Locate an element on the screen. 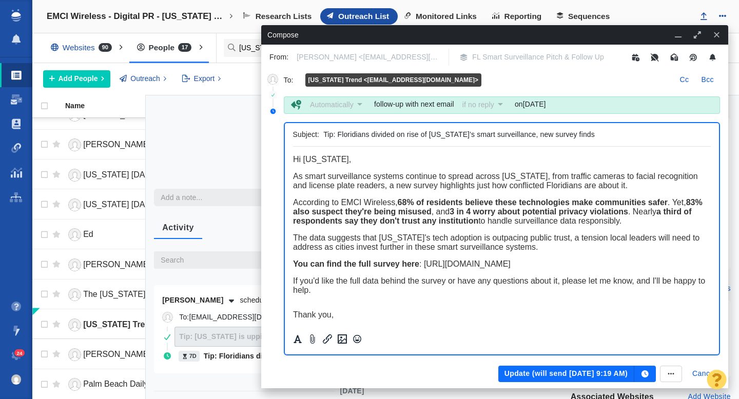 The image size is (739, 399). strong: 3 in 4 worry about potential privacy violations is located at coordinates (246, 65).